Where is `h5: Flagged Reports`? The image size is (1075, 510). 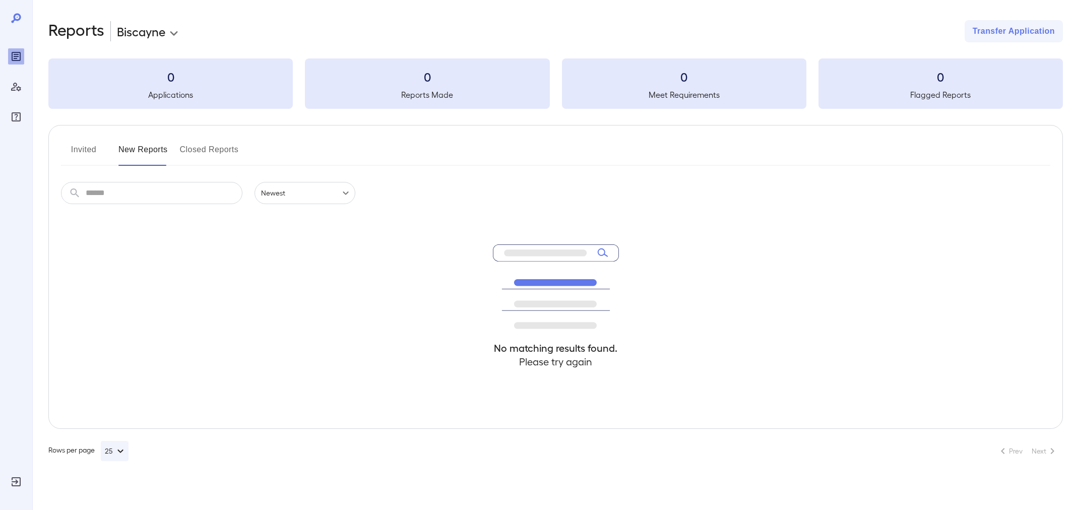
h5: Flagged Reports is located at coordinates (940, 95).